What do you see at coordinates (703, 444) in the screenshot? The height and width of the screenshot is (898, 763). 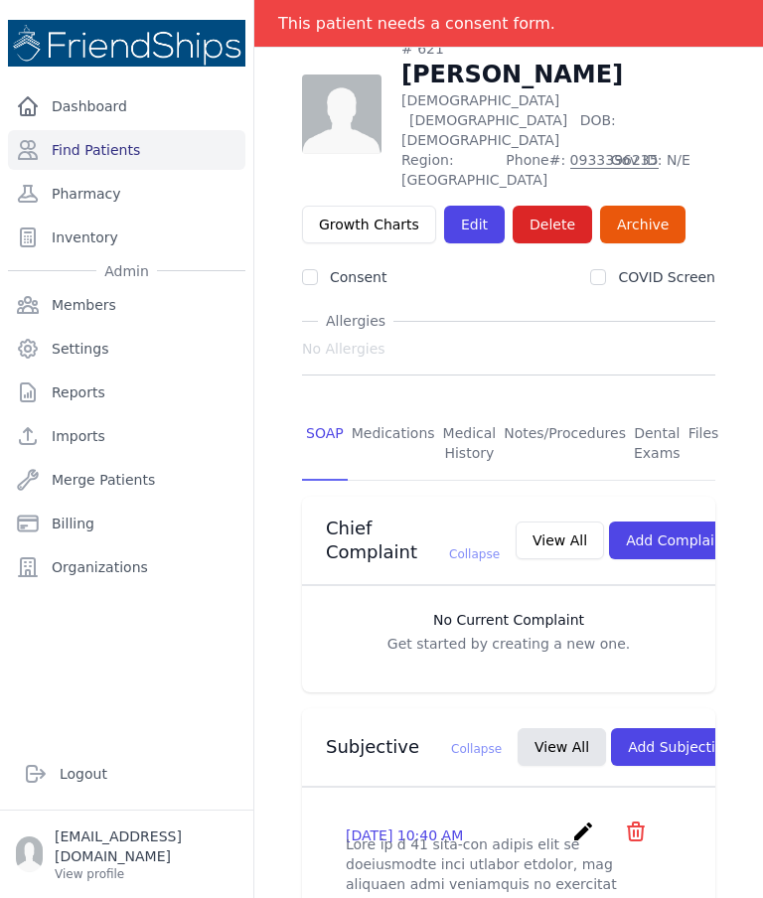 I see `a: Files` at bounding box center [703, 444].